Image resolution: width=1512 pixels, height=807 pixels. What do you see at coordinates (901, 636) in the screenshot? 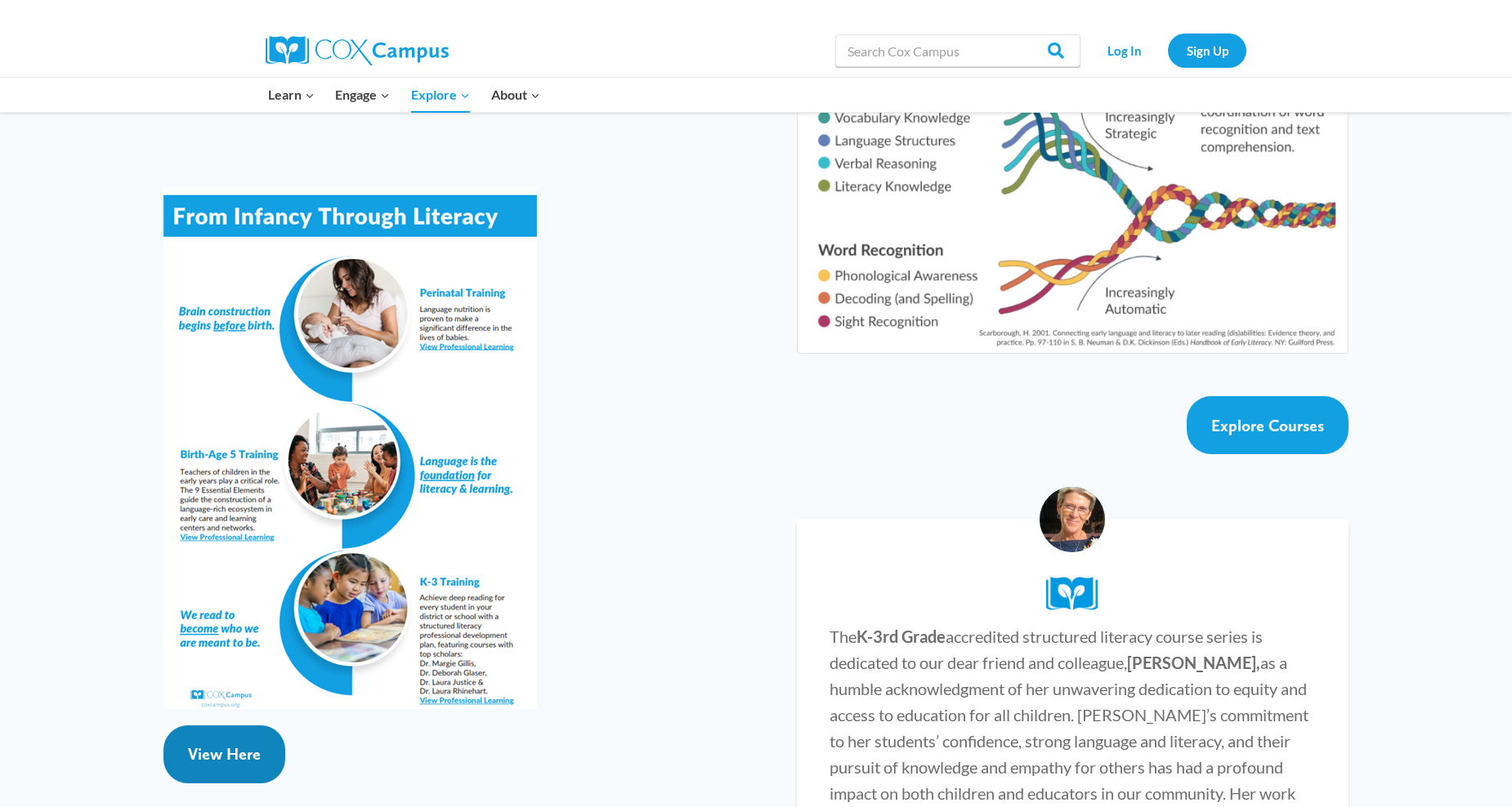
I see `strong: K-3rd Grade` at bounding box center [901, 636].